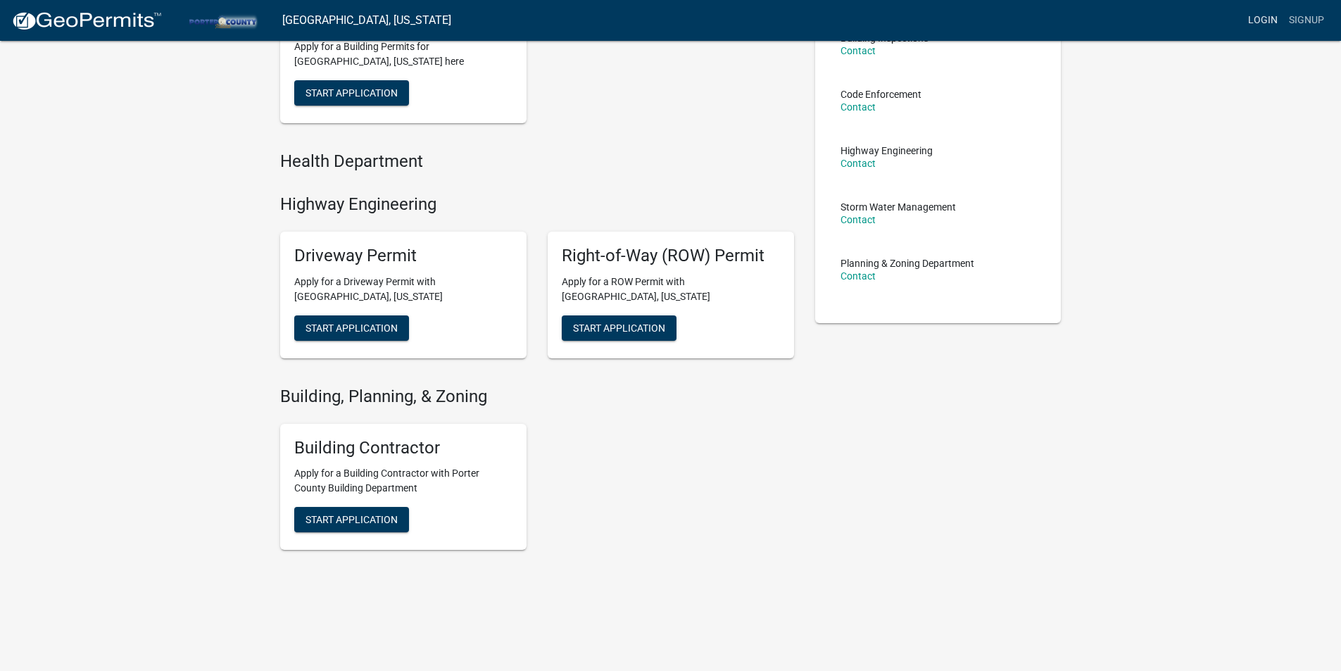 The image size is (1341, 671). I want to click on h5: Right-of-Way (ROW) Permit, so click(671, 255).